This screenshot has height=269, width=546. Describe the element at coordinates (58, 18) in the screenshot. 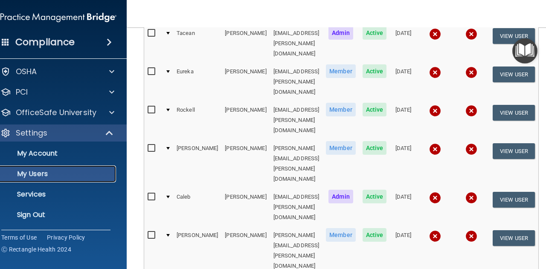

I see `img: PMB logo` at that location.